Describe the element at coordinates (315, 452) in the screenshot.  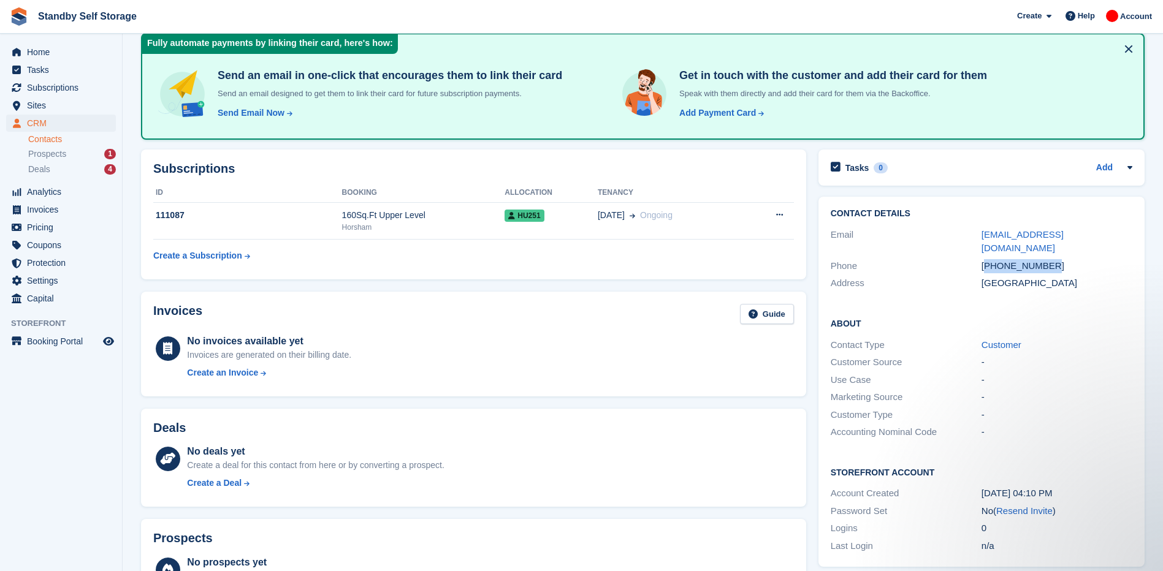
I see `div: No deals yet` at that location.